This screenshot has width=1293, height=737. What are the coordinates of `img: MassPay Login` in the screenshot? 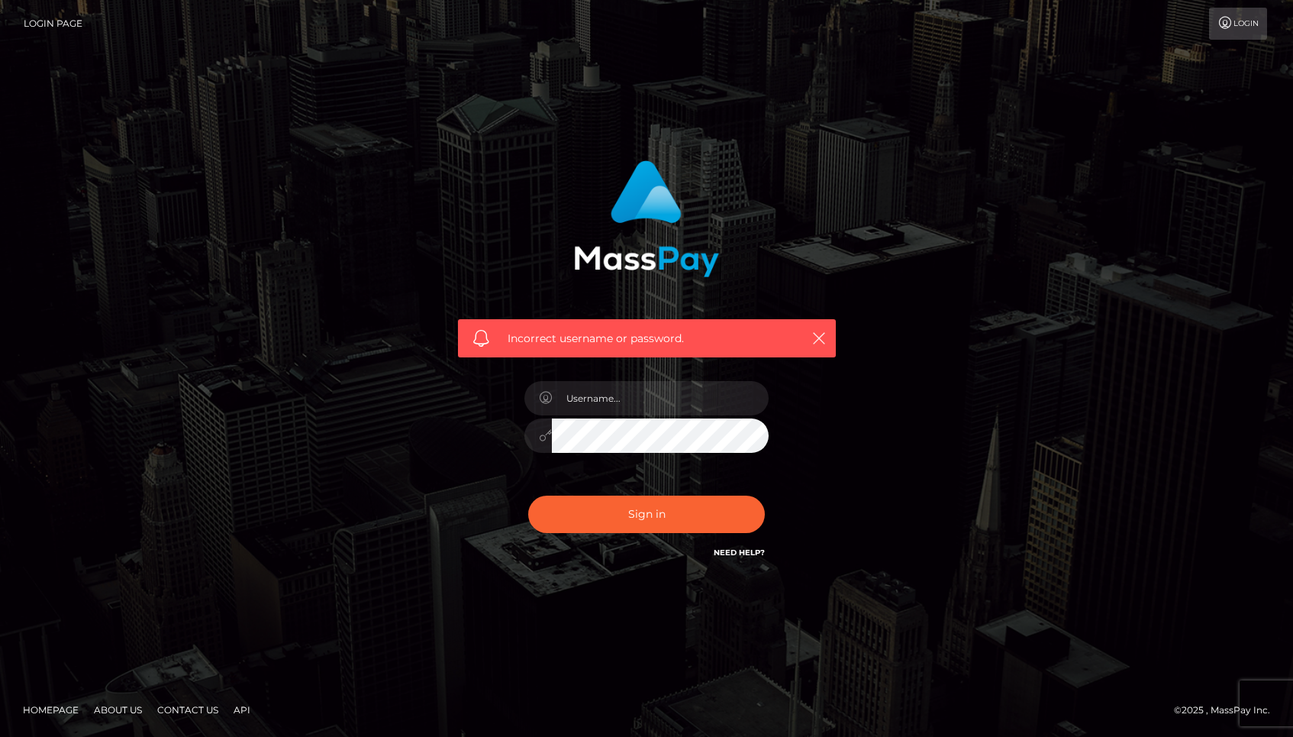 It's located at (647, 218).